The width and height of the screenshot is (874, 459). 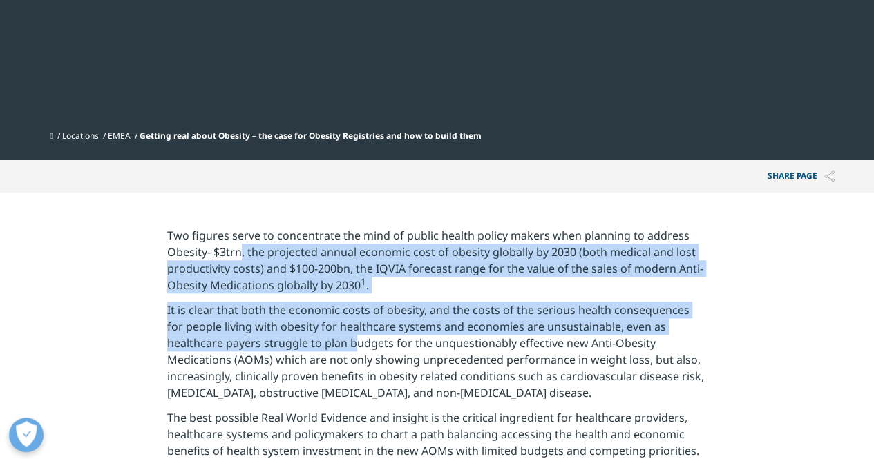 What do you see at coordinates (801, 176) in the screenshot?
I see `button: Share PAGEShare PAGE` at bounding box center [801, 176].